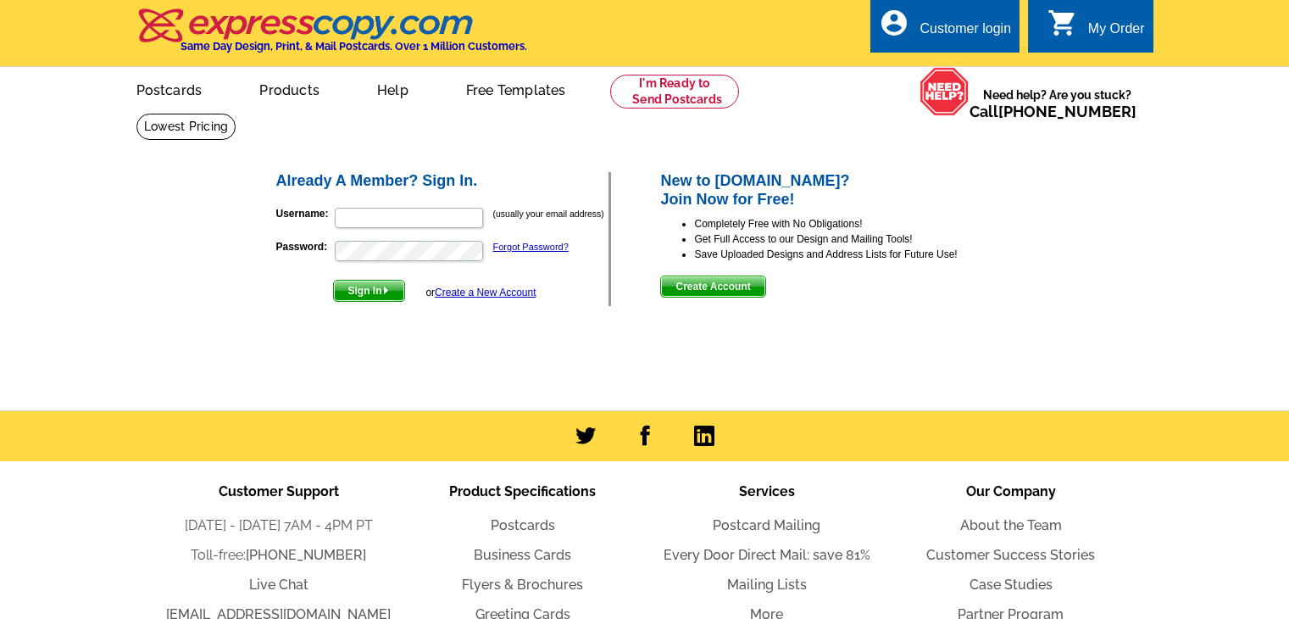 This screenshot has width=1289, height=619. What do you see at coordinates (1011, 584) in the screenshot?
I see `a: Case Studies` at bounding box center [1011, 584].